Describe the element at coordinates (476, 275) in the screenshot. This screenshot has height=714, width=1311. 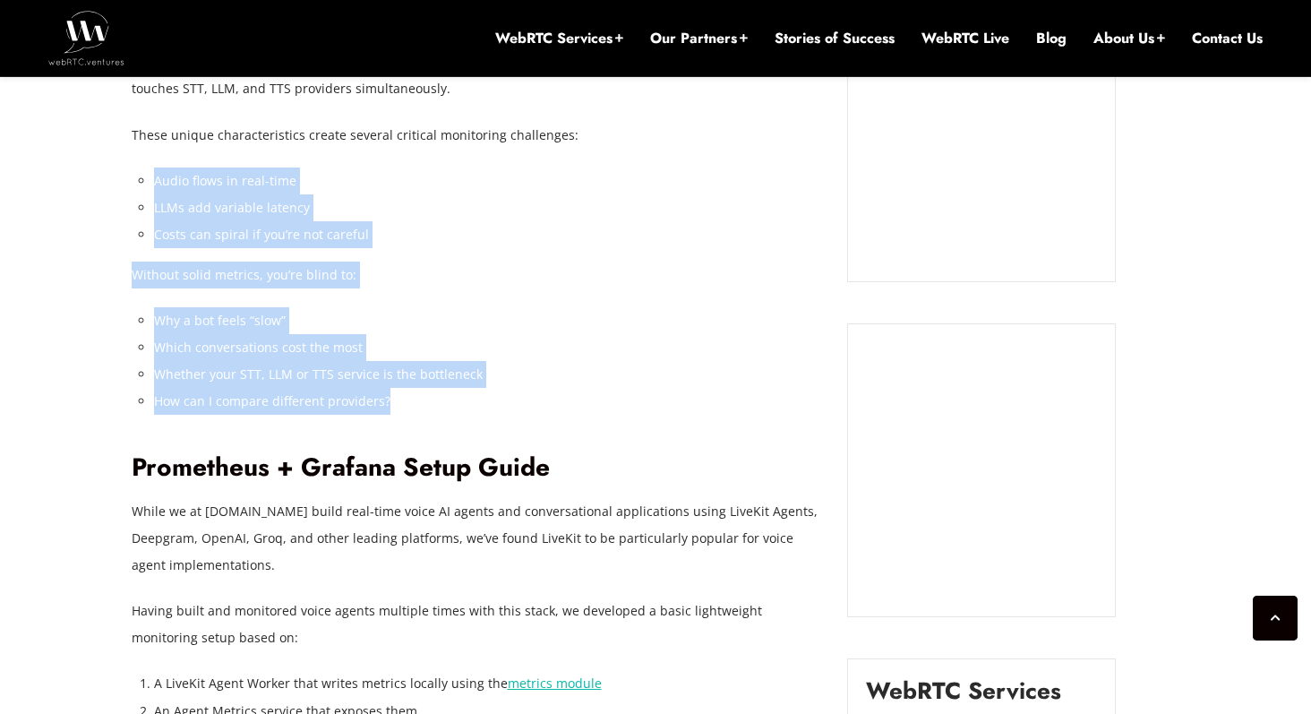
I see `p: Without solid metrics, you’re blind to:` at that location.